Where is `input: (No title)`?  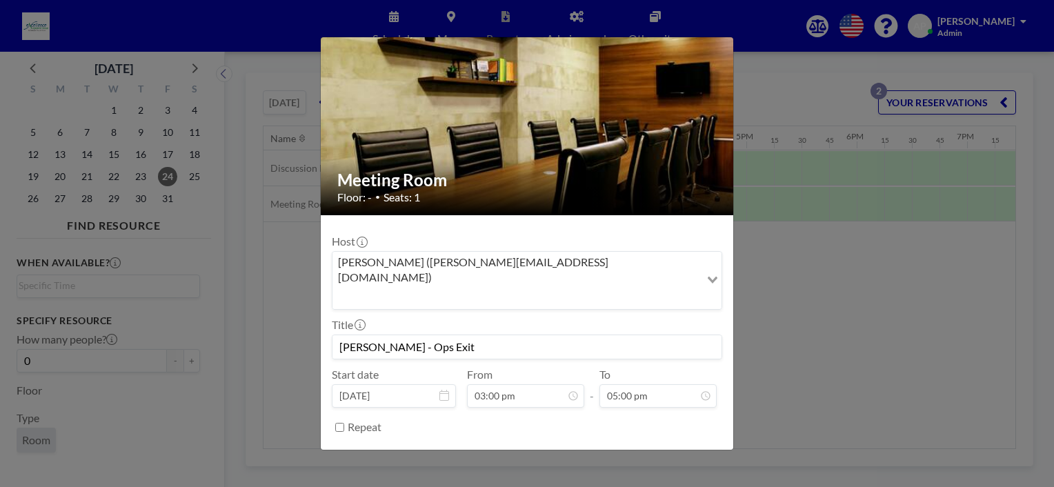 input: (No title) is located at coordinates (527, 347).